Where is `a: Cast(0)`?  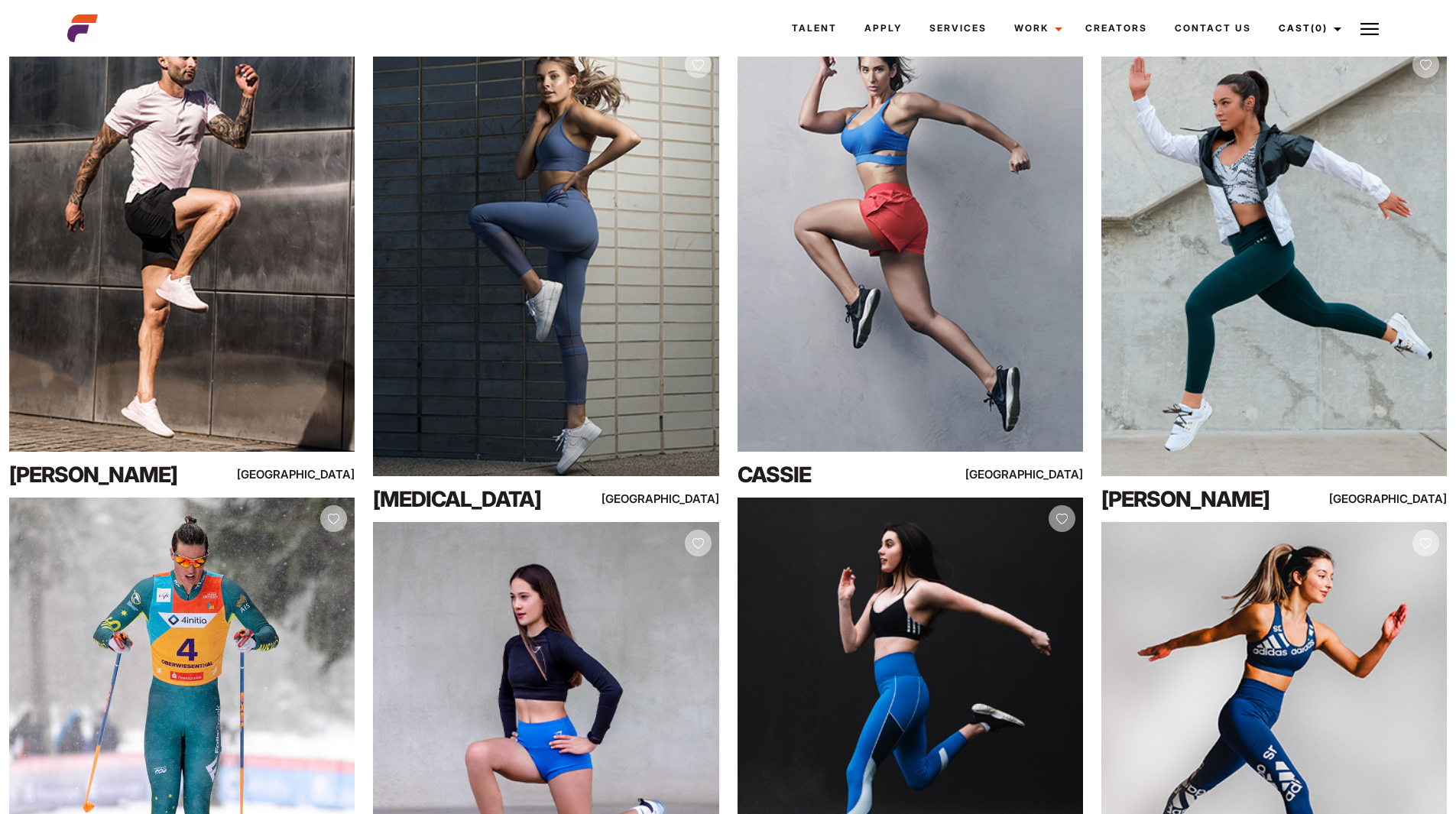 a: Cast(0) is located at coordinates (1307, 28).